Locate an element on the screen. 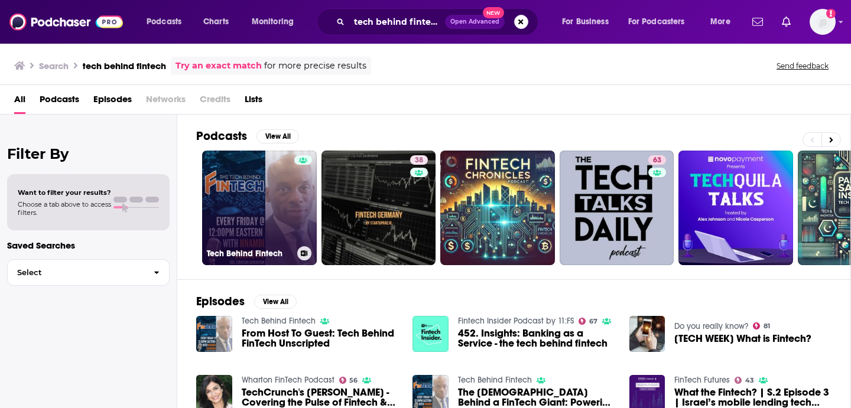  h3: tech behind fintech is located at coordinates (124, 66).